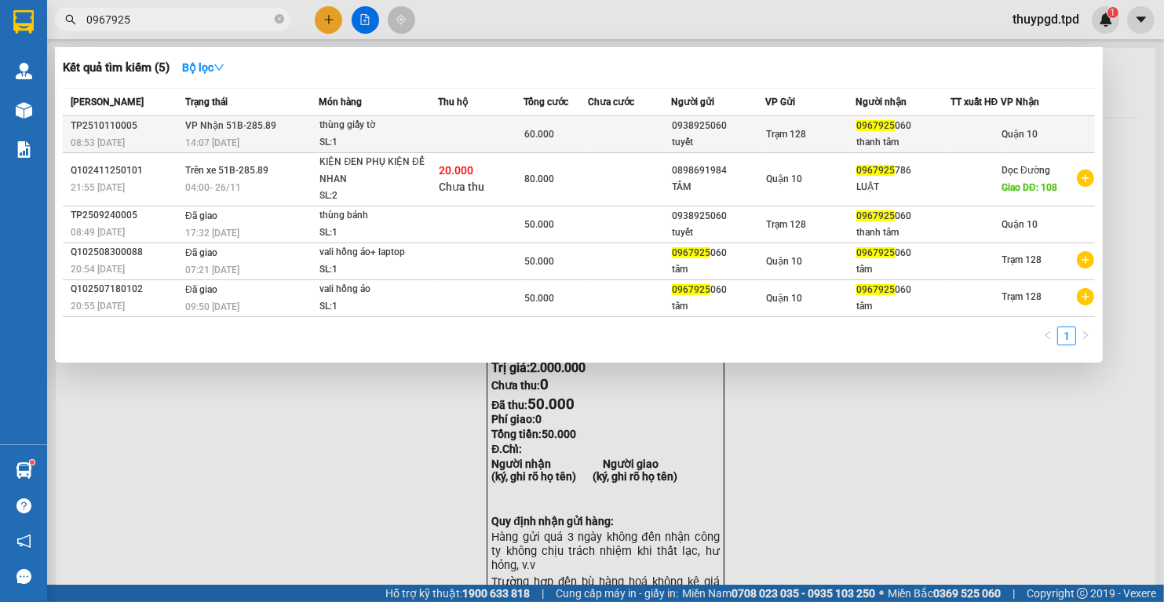  I want to click on div: Quận 10, so click(70, 23).